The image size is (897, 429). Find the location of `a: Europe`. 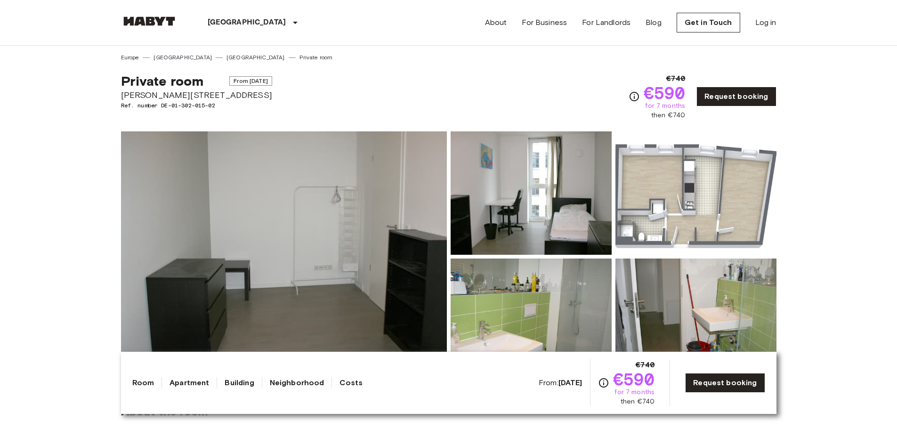

a: Europe is located at coordinates (130, 57).